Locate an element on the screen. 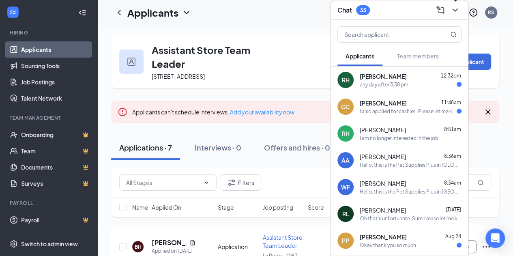 The width and height of the screenshot is (513, 256). button: ComposeMessage is located at coordinates (440, 10).